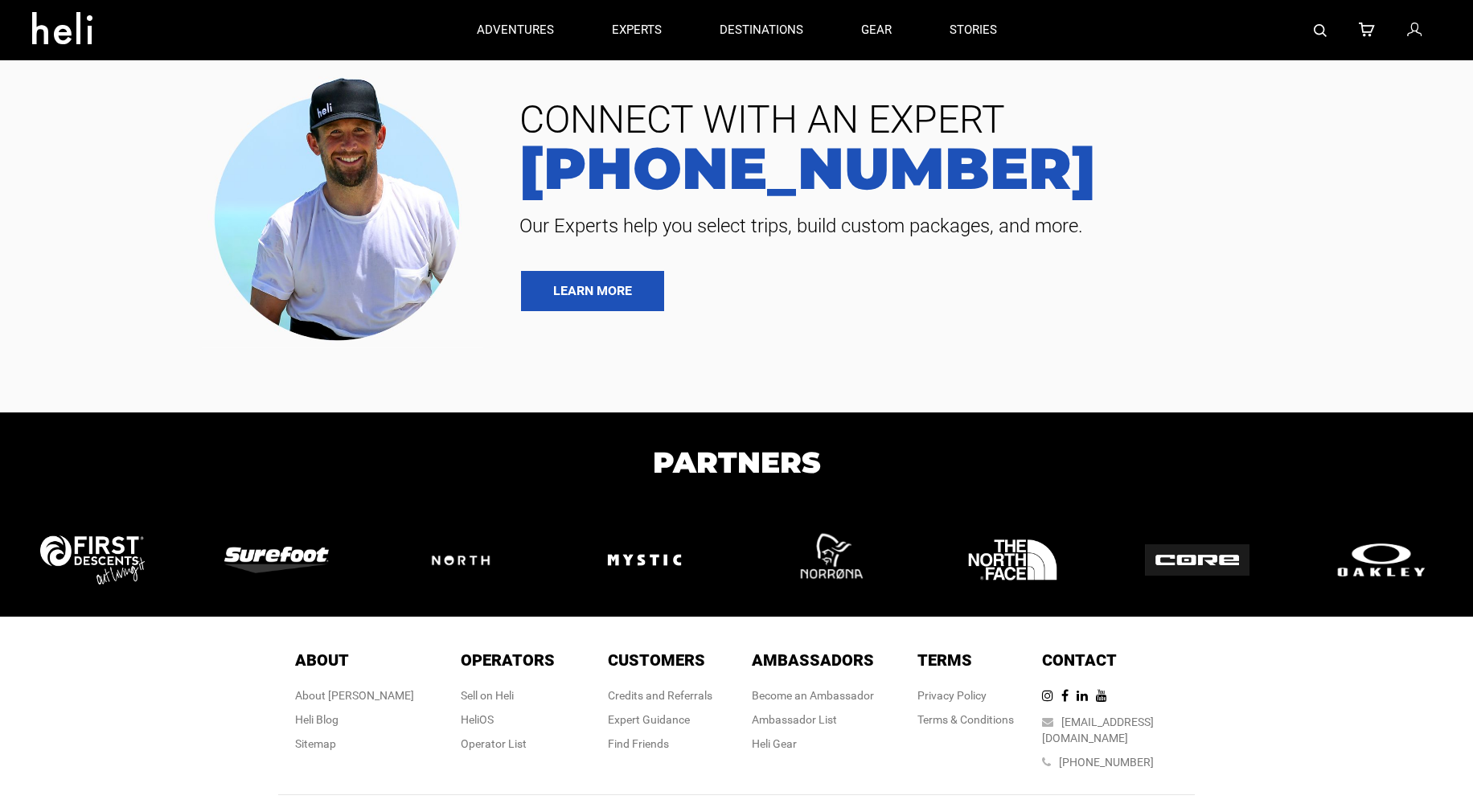 This screenshot has width=1473, height=812. What do you see at coordinates (637, 29) in the screenshot?
I see `p: experts` at bounding box center [637, 29].